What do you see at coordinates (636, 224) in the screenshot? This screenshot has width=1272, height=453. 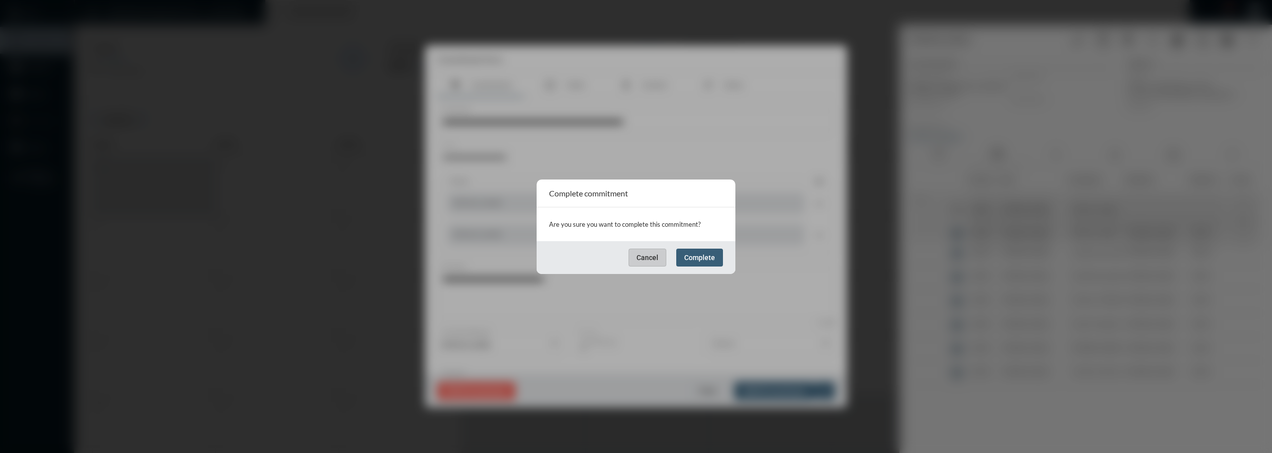 I see `p: Are you sure you want to complete this commitment?` at bounding box center [636, 224].